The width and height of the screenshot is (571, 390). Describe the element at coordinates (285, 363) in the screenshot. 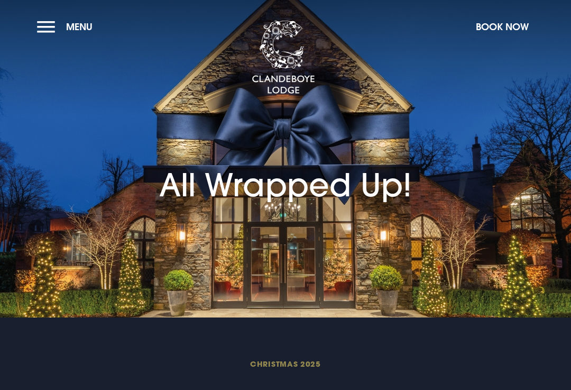

I see `span: Christmas 2025` at that location.